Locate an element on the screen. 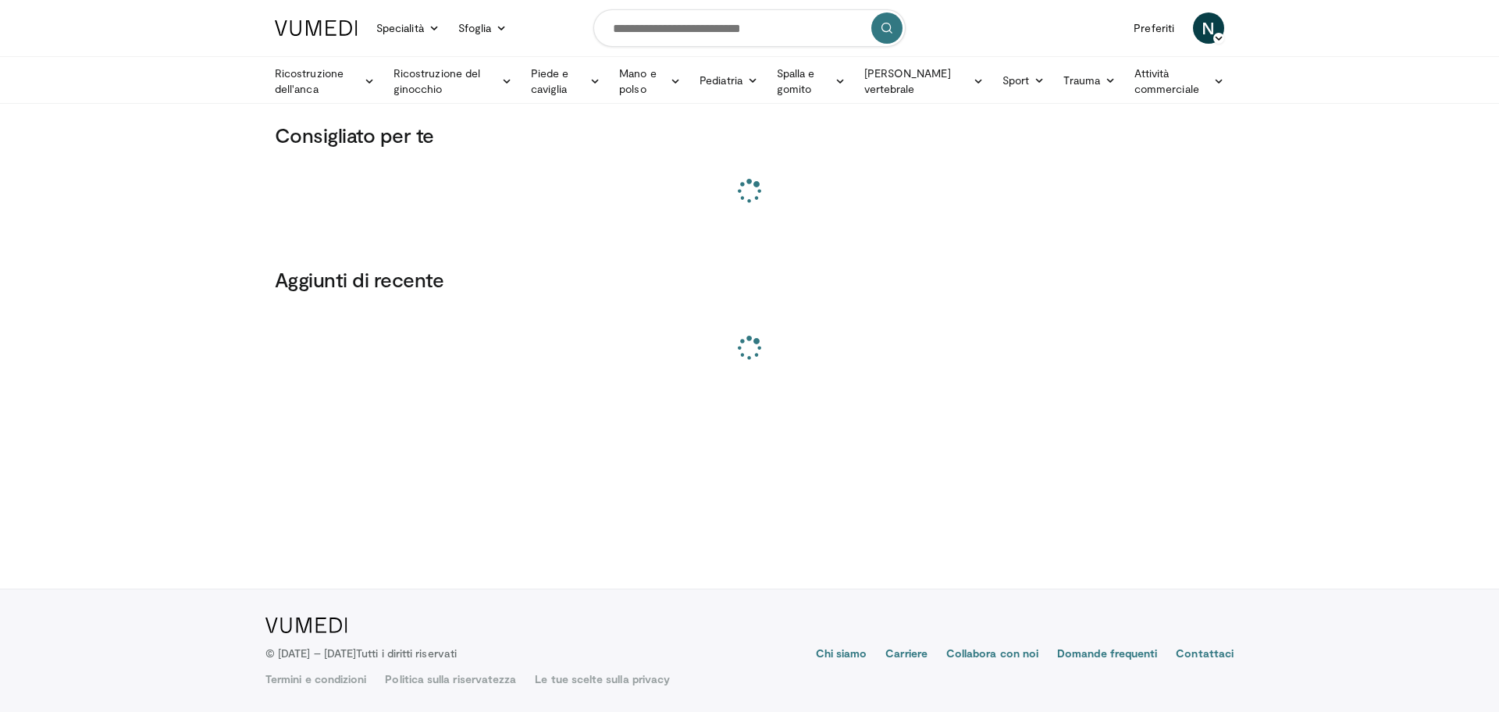 The height and width of the screenshot is (712, 1499). a: Carriere is located at coordinates (906, 655).